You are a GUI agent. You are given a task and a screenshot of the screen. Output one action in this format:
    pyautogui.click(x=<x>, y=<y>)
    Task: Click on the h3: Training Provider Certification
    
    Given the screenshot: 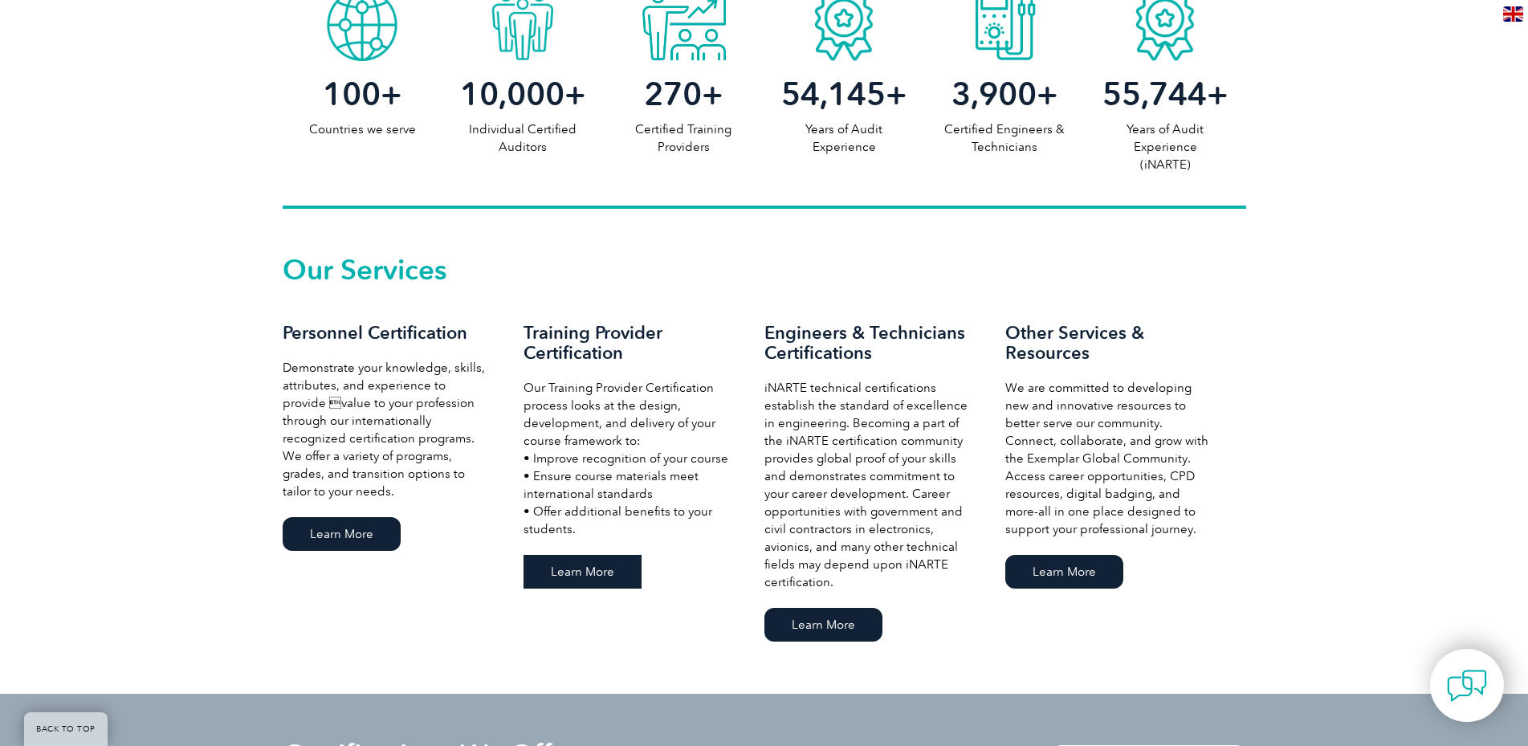 What is the action you would take?
    pyautogui.click(x=628, y=343)
    